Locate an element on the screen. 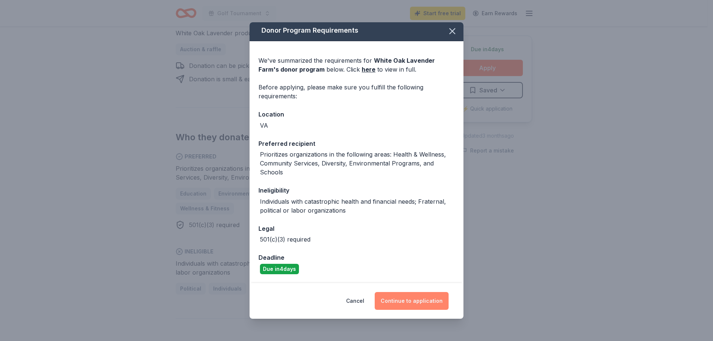  a: here is located at coordinates (368, 69).